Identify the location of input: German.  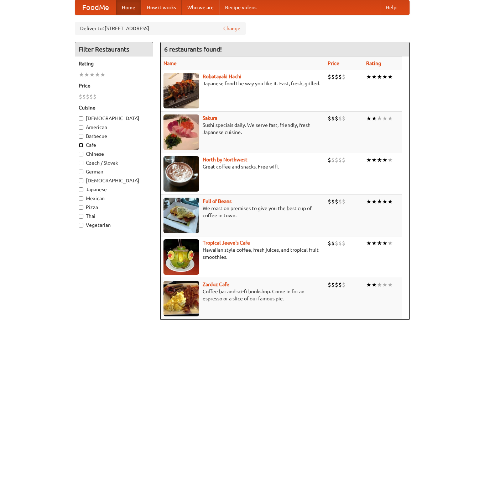
(81, 172).